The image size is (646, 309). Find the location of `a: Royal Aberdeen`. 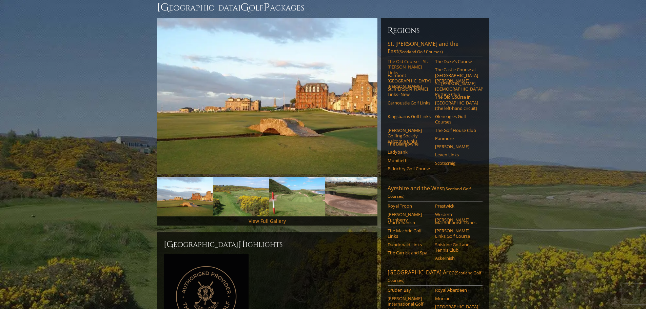

a: Royal Aberdeen is located at coordinates (456, 290).